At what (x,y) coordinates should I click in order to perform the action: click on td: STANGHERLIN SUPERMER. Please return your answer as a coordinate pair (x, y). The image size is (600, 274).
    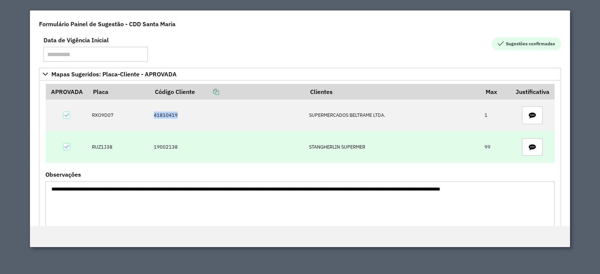
    Looking at the image, I should click on (392, 147).